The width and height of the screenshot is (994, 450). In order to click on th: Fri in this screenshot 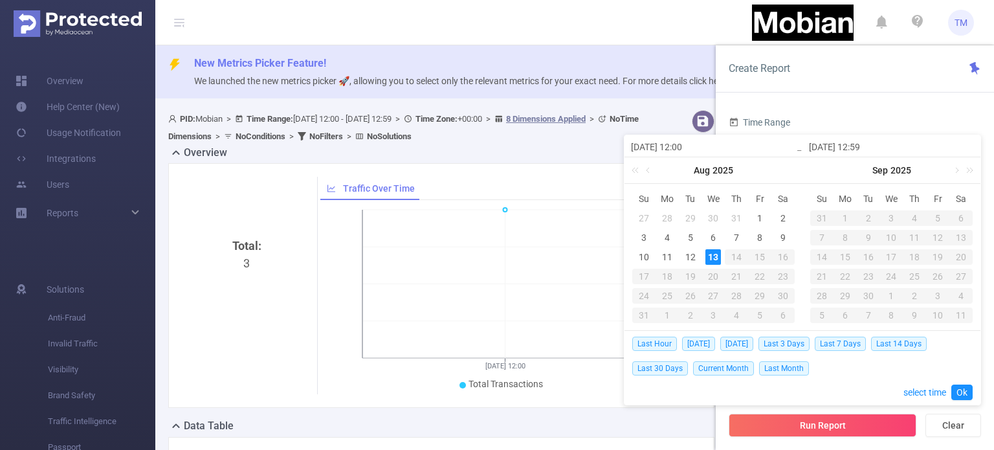, I will do `click(938, 199)`.